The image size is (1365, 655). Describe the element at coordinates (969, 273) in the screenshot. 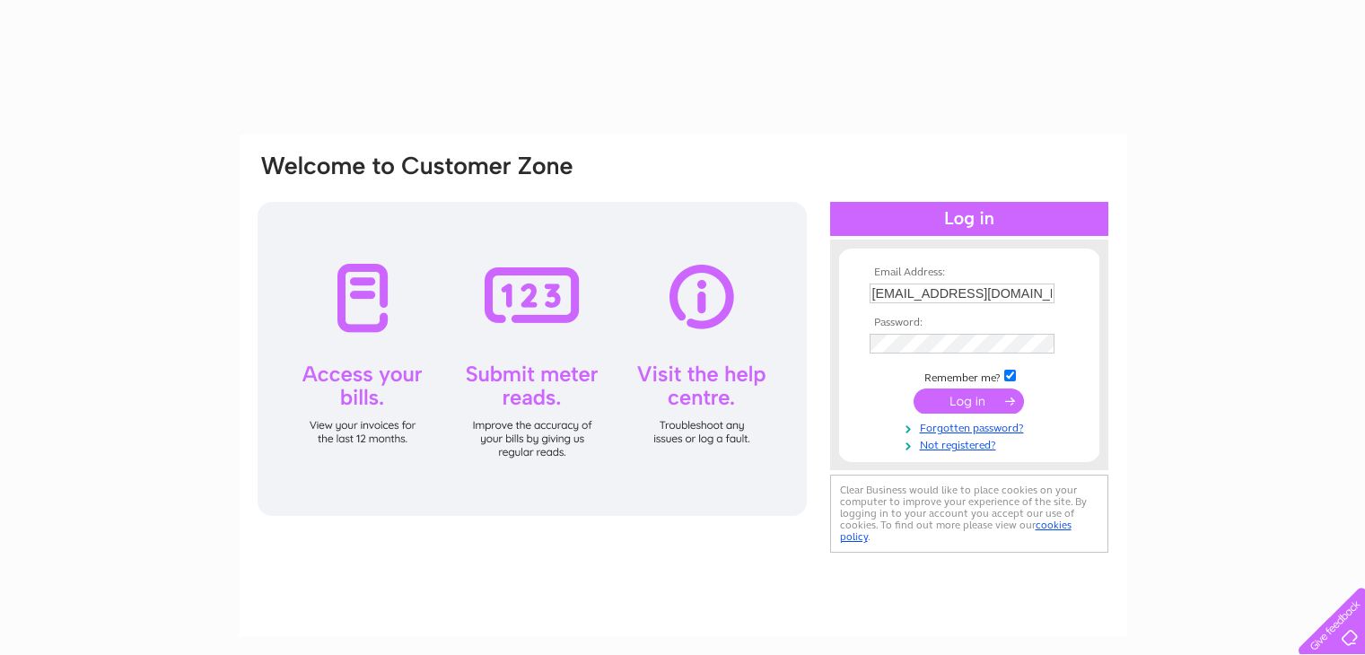

I see `th: Email Address:` at that location.